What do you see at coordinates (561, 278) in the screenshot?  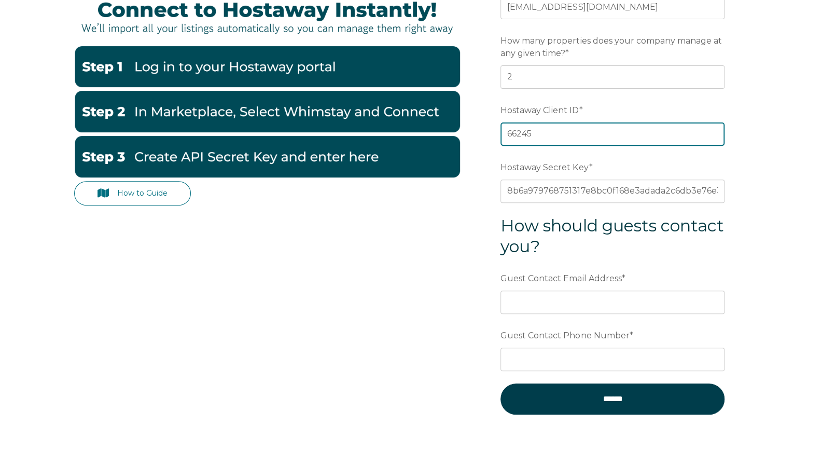 I see `span: Guest Contact Email Address` at bounding box center [561, 278].